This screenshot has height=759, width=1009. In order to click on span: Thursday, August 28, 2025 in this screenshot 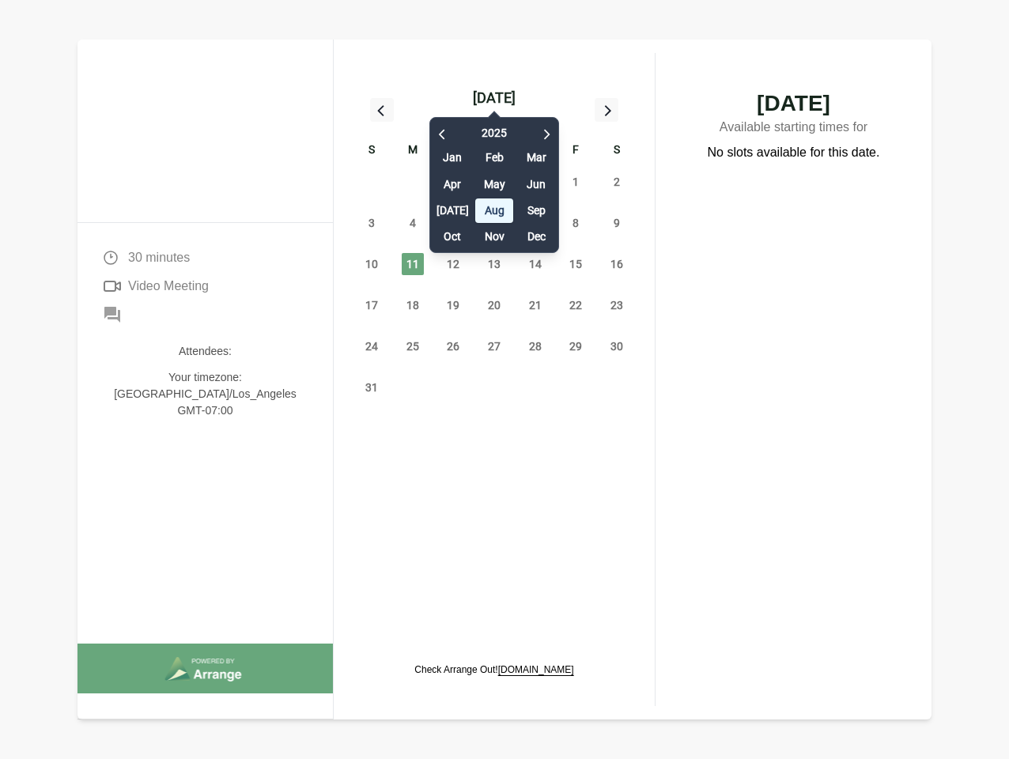, I will do `click(535, 346)`.